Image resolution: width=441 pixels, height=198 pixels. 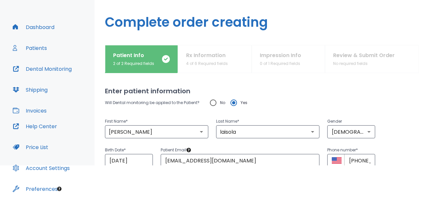 I want to click on button: Dashboard, so click(x=34, y=27).